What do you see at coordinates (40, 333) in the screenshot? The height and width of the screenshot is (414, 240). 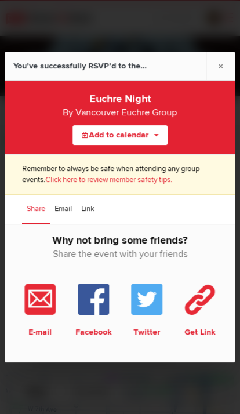 I see `b: E-mail` at bounding box center [40, 333].